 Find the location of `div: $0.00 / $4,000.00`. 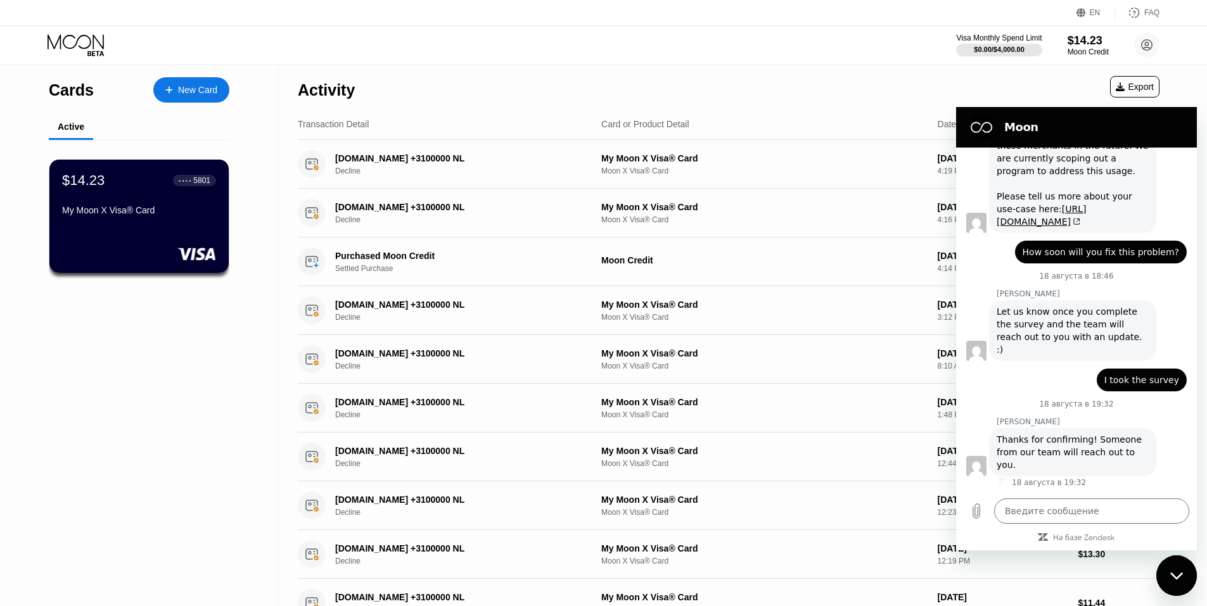

div: $0.00 / $4,000.00 is located at coordinates (999, 49).